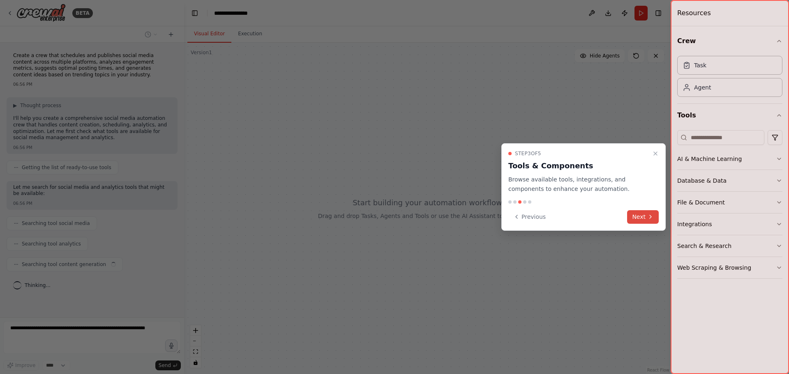  What do you see at coordinates (579, 166) in the screenshot?
I see `h3: Tools & Components` at bounding box center [579, 166].